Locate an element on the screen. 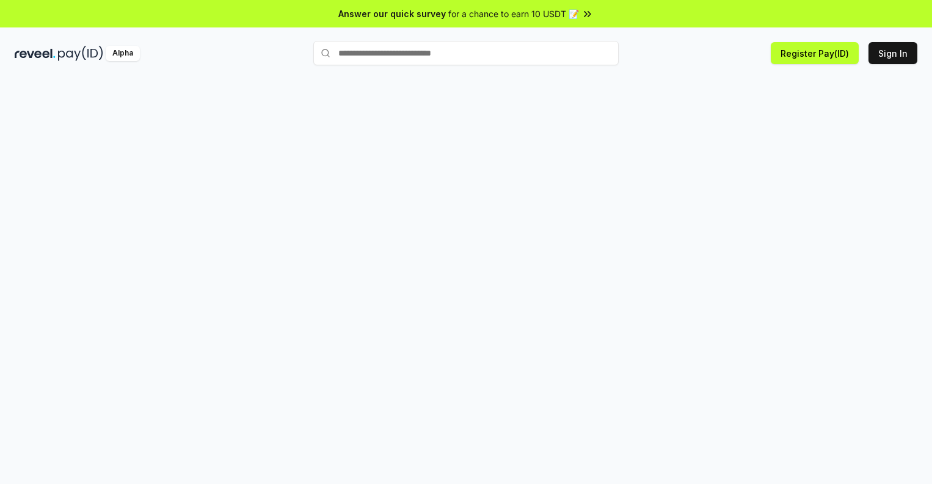 The image size is (932, 484). button: Sign In is located at coordinates (893, 53).